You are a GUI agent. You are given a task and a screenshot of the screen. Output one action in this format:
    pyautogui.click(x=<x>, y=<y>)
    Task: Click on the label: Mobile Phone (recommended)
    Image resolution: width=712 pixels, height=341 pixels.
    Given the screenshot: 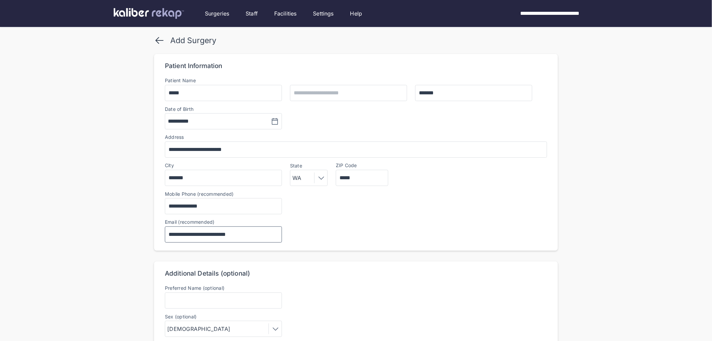 What is the action you would take?
    pyautogui.click(x=356, y=194)
    